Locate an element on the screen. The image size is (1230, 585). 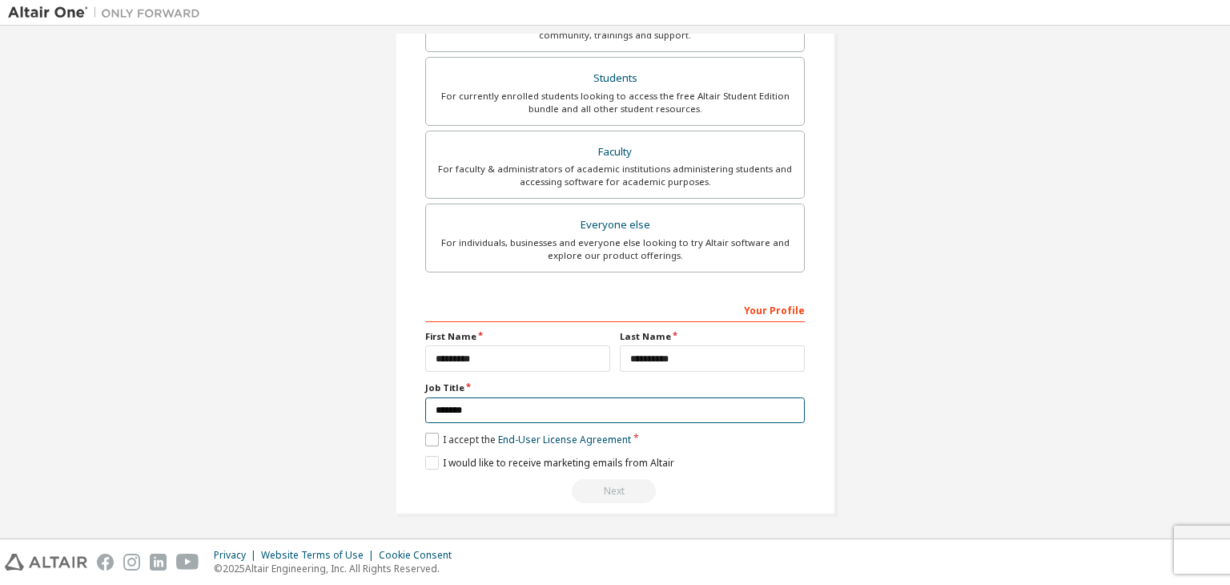
div: Faculty is located at coordinates (615, 152).